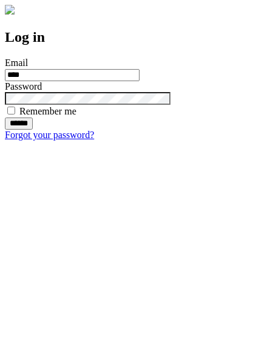 The width and height of the screenshot is (273, 361). What do you see at coordinates (49, 134) in the screenshot?
I see `a: Forgot your password?` at bounding box center [49, 134].